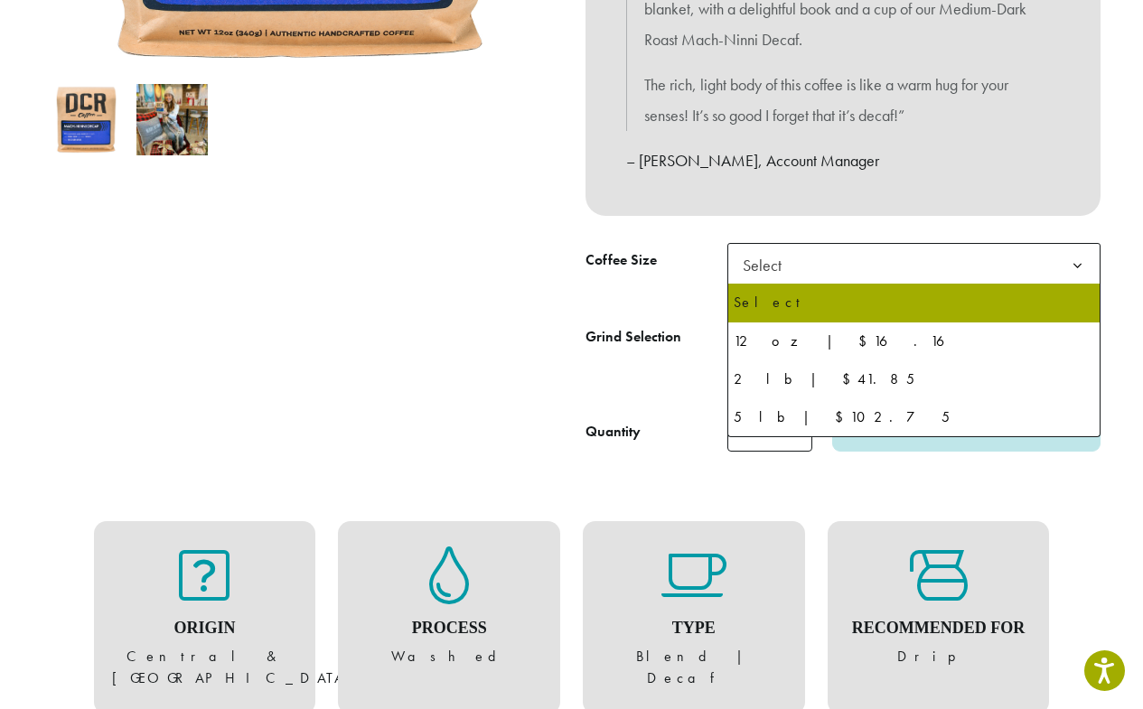 This screenshot has width=1143, height=709. Describe the element at coordinates (843, 100) in the screenshot. I see `p: The rich, light body of this coffee is like a warm hug for your senses! It’s so good I forget tha...` at that location.